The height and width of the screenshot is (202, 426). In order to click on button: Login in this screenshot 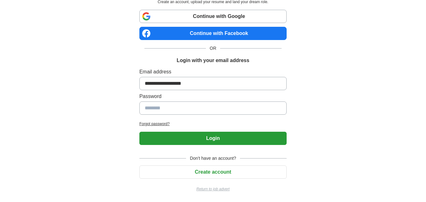, I will do `click(213, 138)`.